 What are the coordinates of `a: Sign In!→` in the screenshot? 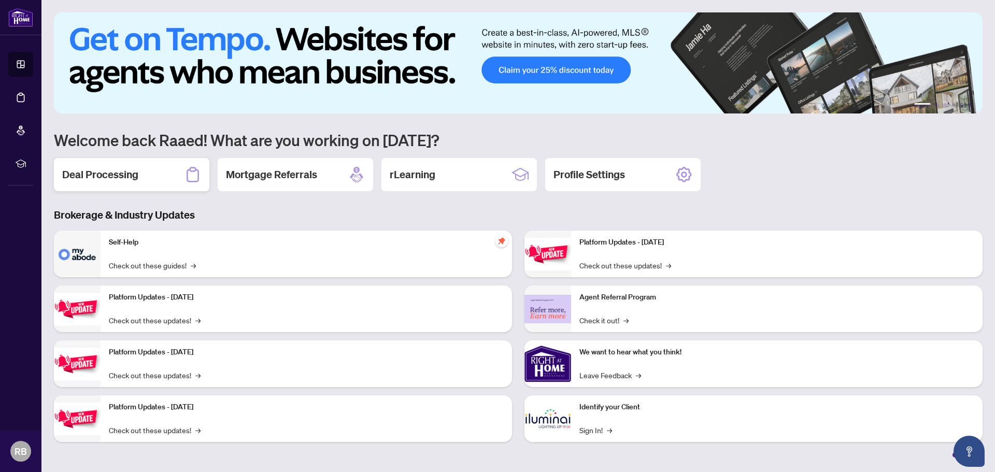 It's located at (596, 430).